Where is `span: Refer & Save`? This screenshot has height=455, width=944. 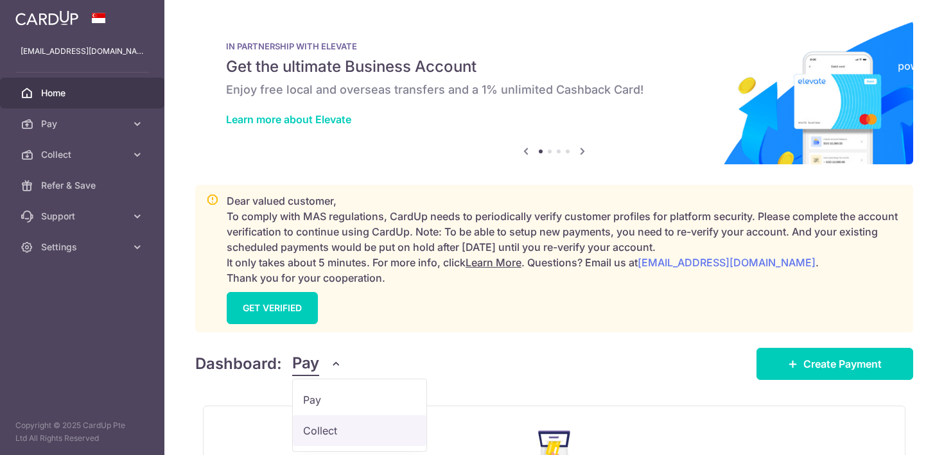
span: Refer & Save is located at coordinates (83, 186).